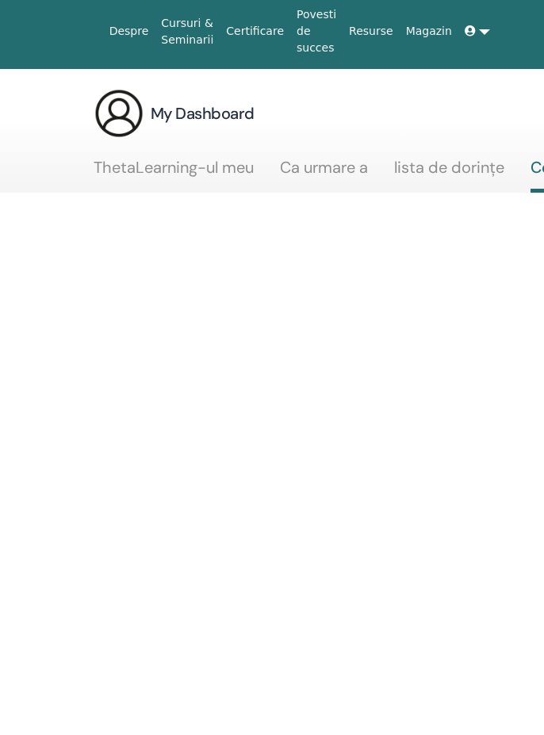 The width and height of the screenshot is (544, 735). I want to click on a: Cursuri & Seminarii, so click(187, 32).